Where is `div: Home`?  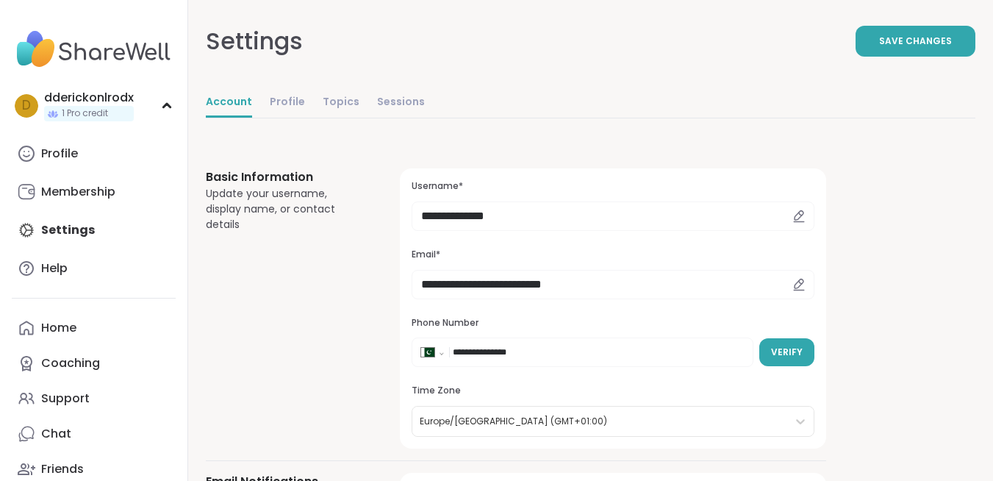
div: Home is located at coordinates (59, 328).